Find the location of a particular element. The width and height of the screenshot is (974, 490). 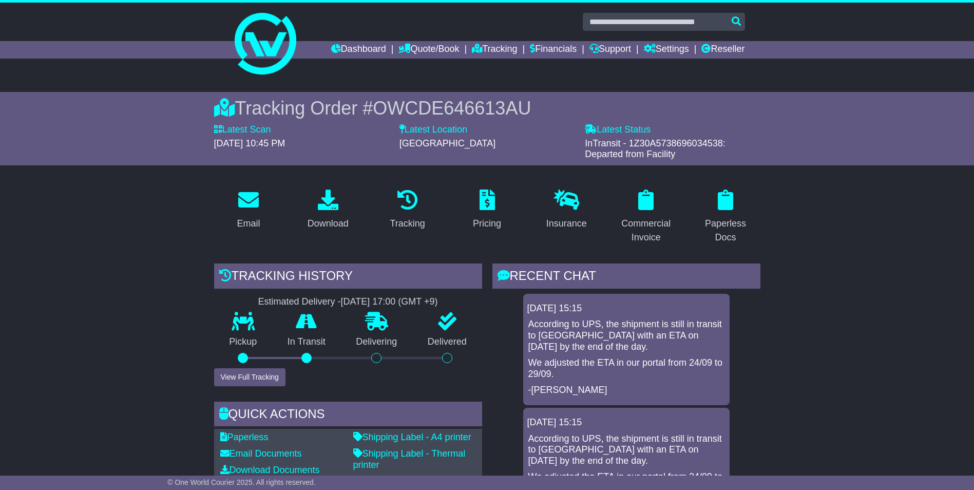

div: Tracking history is located at coordinates (348, 277).